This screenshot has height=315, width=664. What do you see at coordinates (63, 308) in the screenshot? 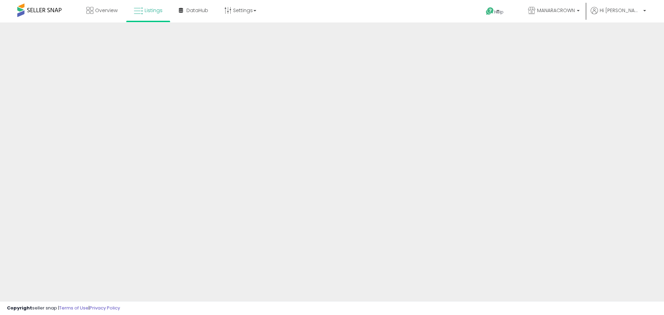
I see `div: seller snap | |` at bounding box center [63, 308].